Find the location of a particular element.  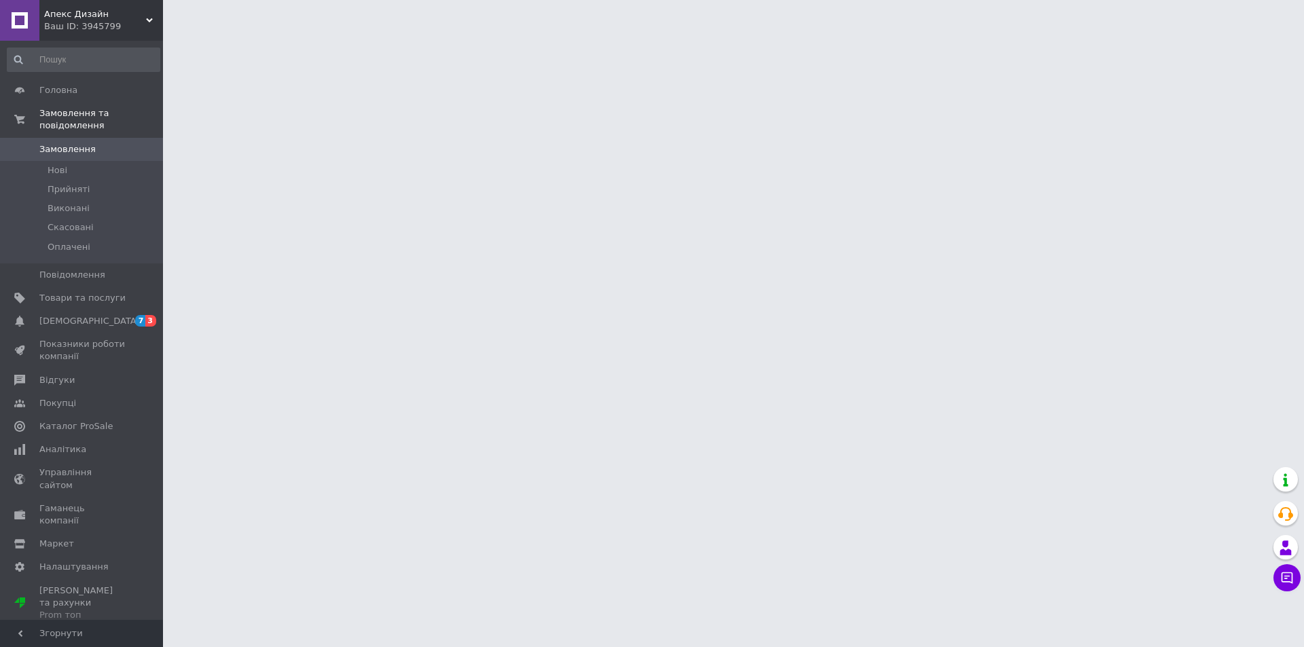

input: Пошук is located at coordinates (84, 60).